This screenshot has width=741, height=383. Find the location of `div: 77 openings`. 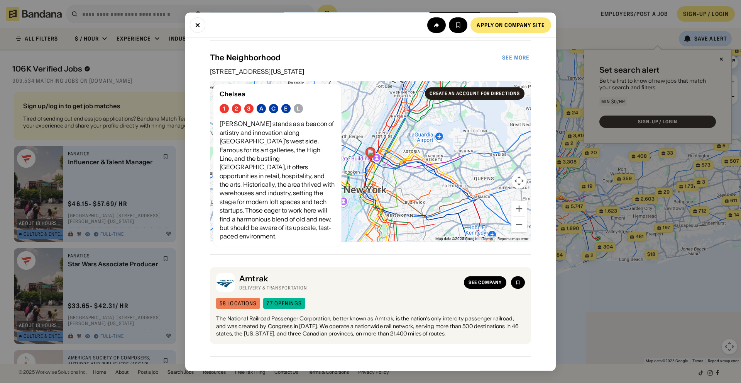

div: 77 openings is located at coordinates (284, 303).